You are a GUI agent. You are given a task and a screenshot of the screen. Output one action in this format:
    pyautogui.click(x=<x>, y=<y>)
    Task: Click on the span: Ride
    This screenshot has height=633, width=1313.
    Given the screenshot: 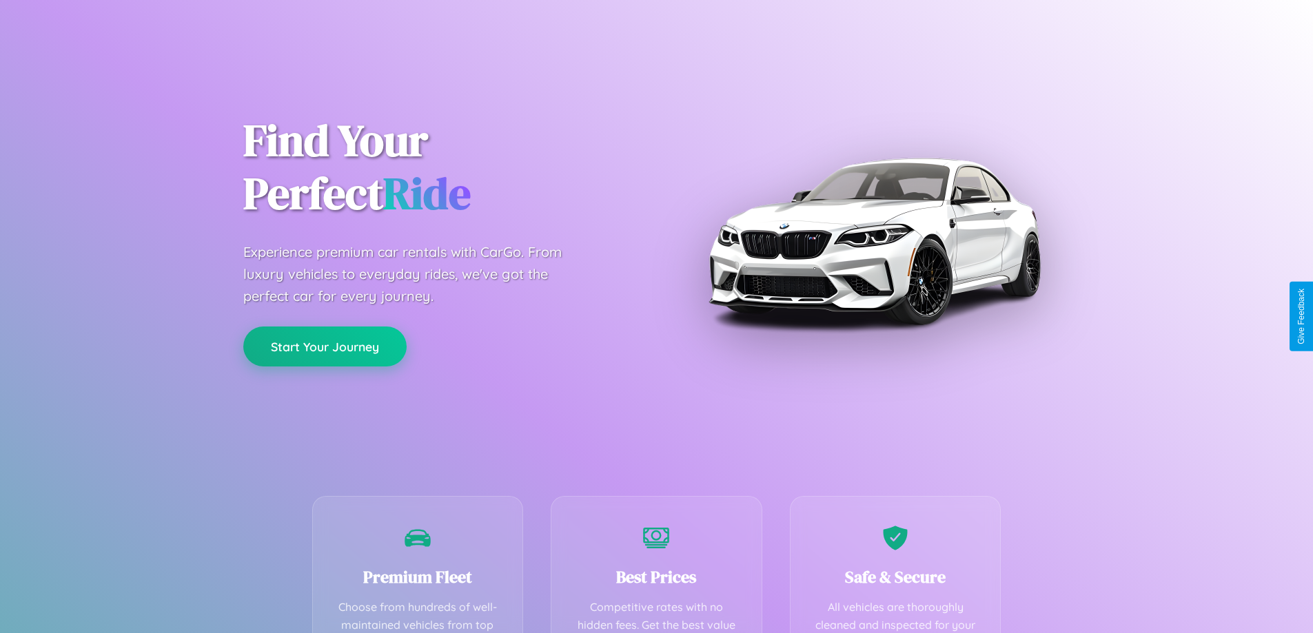 What is the action you would take?
    pyautogui.click(x=427, y=193)
    